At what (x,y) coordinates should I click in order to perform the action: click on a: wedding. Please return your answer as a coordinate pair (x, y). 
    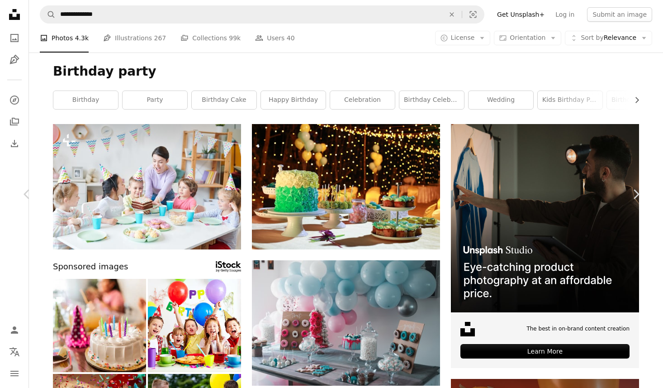
    Looking at the image, I should click on (501, 100).